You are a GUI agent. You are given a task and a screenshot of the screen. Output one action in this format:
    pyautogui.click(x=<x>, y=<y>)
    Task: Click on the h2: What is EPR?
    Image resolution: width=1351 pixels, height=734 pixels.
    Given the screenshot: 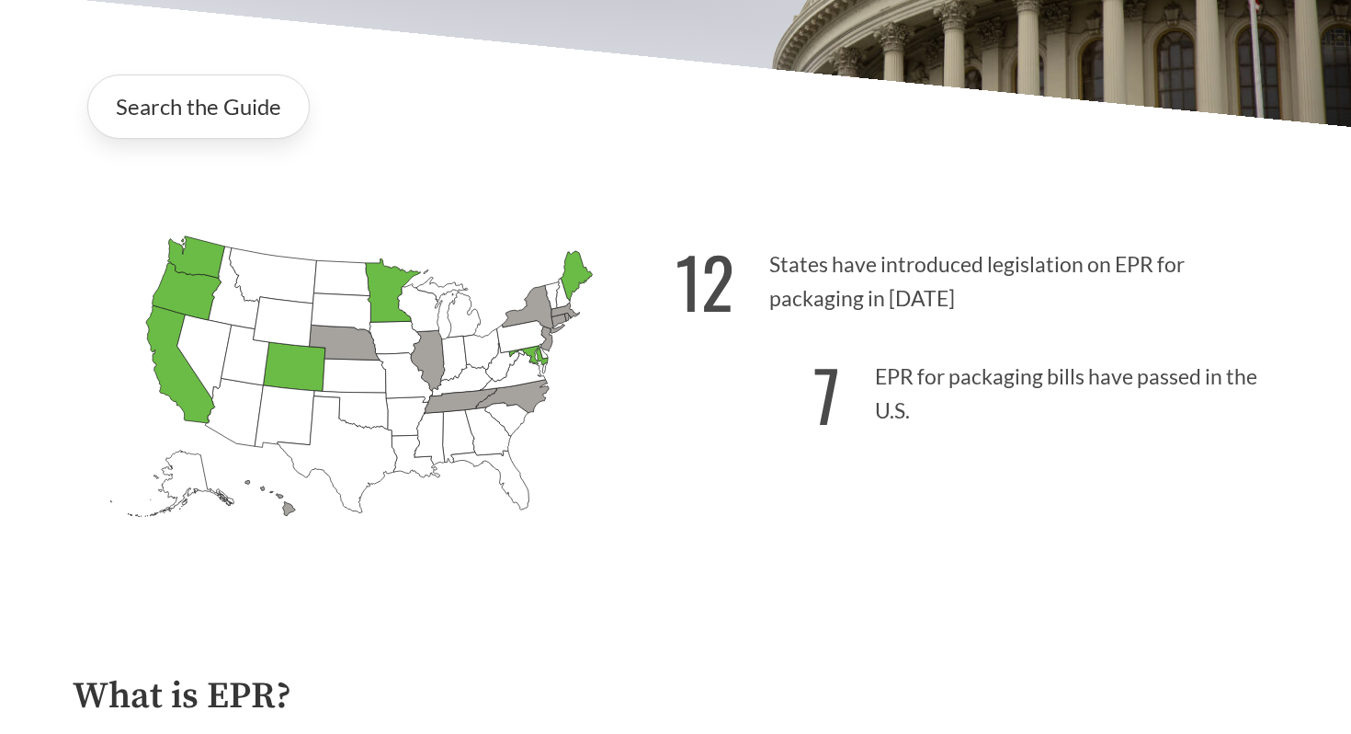 What is the action you would take?
    pyautogui.click(x=676, y=696)
    